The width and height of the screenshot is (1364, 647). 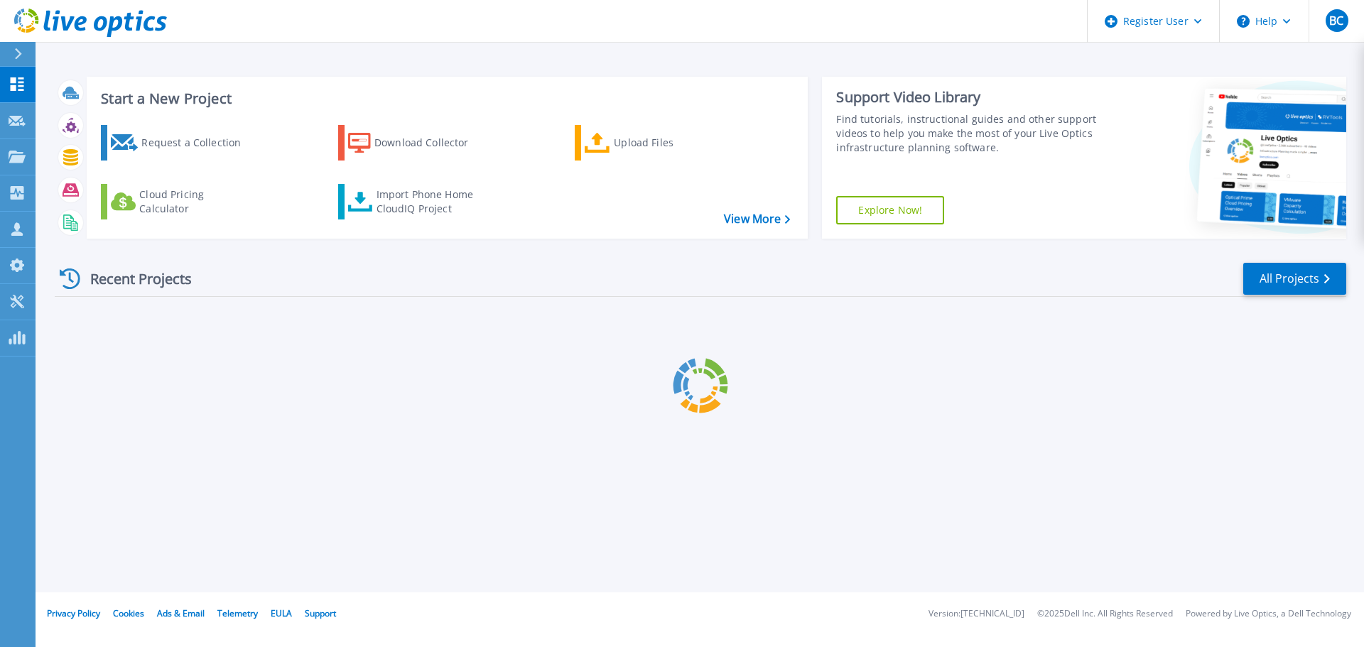 What do you see at coordinates (890, 210) in the screenshot?
I see `a: Explore Now!` at bounding box center [890, 210].